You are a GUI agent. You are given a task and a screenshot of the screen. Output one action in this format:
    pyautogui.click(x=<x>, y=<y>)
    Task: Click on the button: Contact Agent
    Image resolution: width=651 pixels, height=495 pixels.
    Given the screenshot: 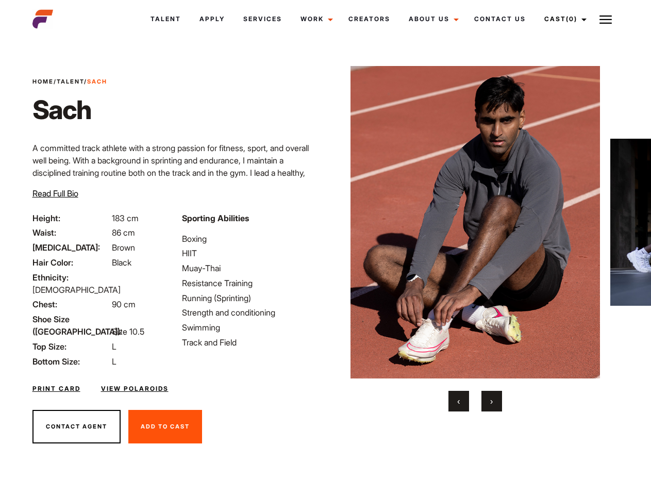 What is the action you would take?
    pyautogui.click(x=76, y=427)
    